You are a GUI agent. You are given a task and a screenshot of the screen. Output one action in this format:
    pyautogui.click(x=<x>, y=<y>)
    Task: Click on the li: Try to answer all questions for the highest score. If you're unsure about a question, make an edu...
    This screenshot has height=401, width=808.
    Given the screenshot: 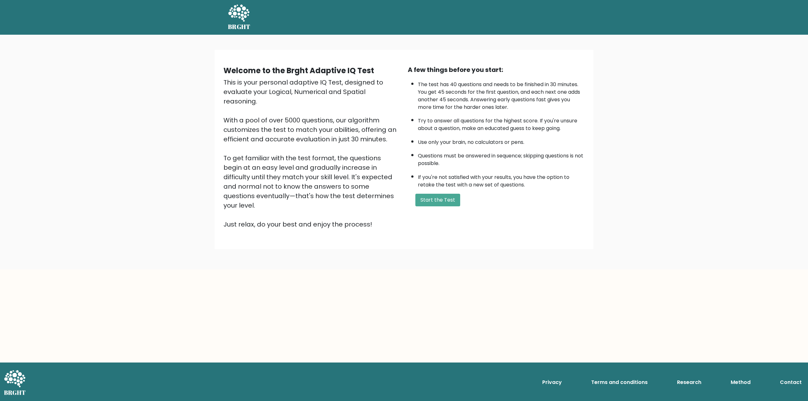 What is the action you would take?
    pyautogui.click(x=501, y=123)
    